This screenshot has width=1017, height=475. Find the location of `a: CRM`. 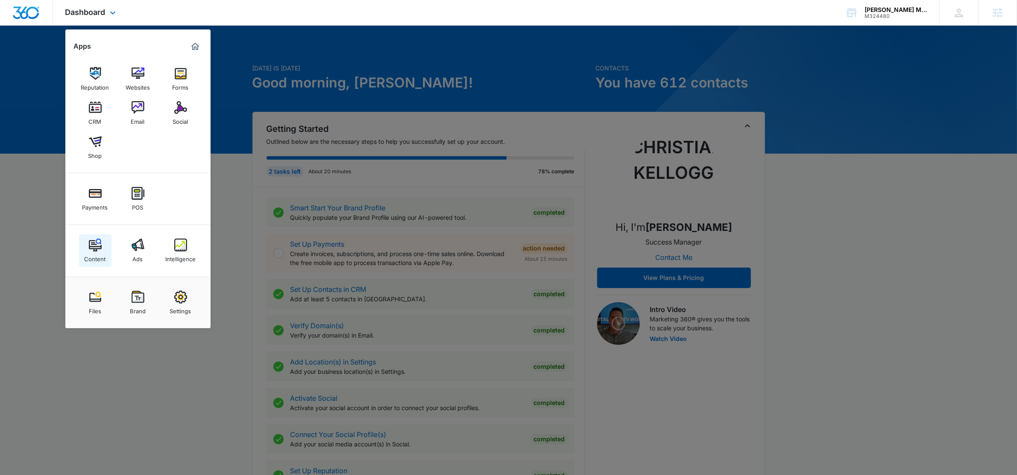

a: CRM is located at coordinates (95, 113).